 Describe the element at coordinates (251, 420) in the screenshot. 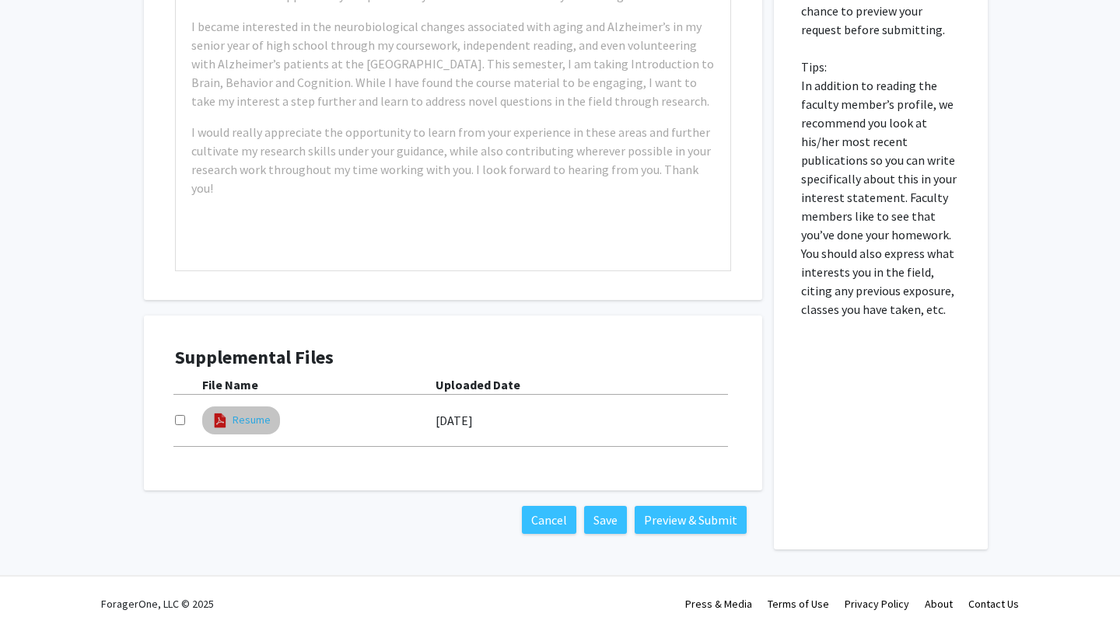

I see `a: Resume` at that location.